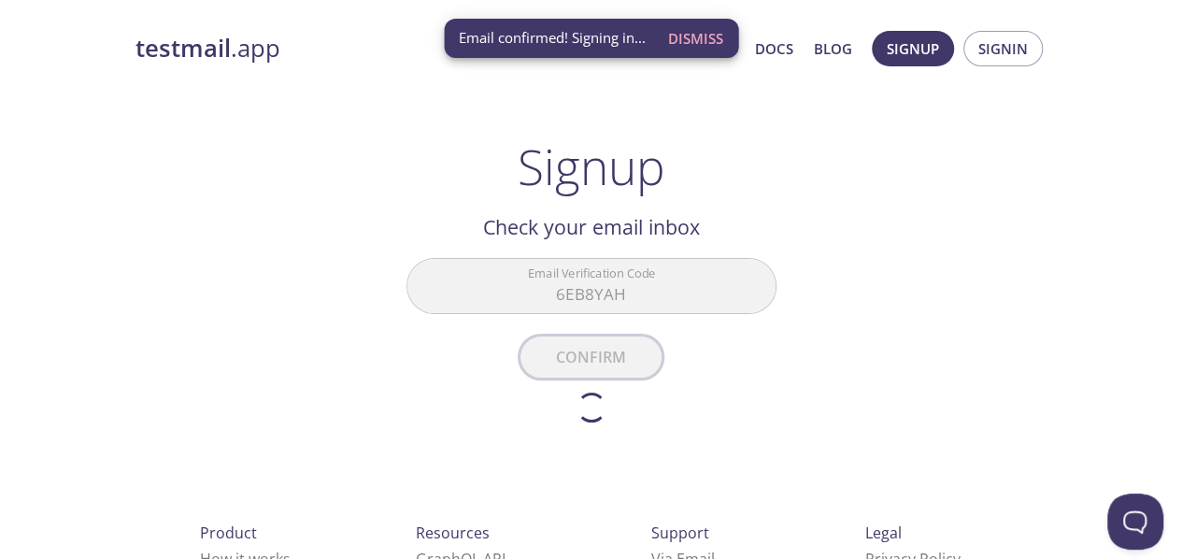 The height and width of the screenshot is (559, 1182). What do you see at coordinates (452, 533) in the screenshot?
I see `span: Resources` at bounding box center [452, 533].